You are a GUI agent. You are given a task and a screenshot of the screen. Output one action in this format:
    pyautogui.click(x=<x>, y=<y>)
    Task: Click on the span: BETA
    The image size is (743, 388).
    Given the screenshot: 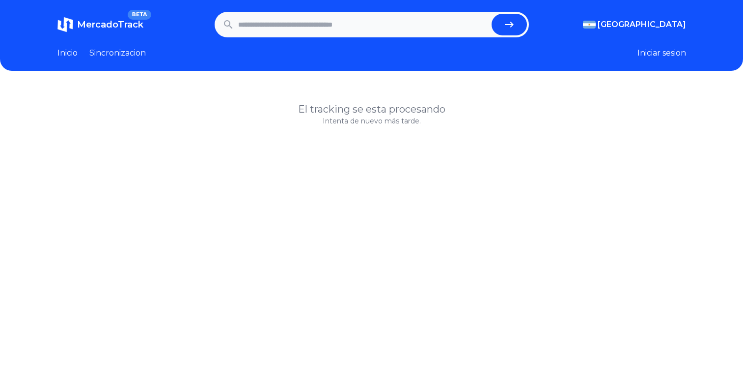 What is the action you would take?
    pyautogui.click(x=139, y=15)
    